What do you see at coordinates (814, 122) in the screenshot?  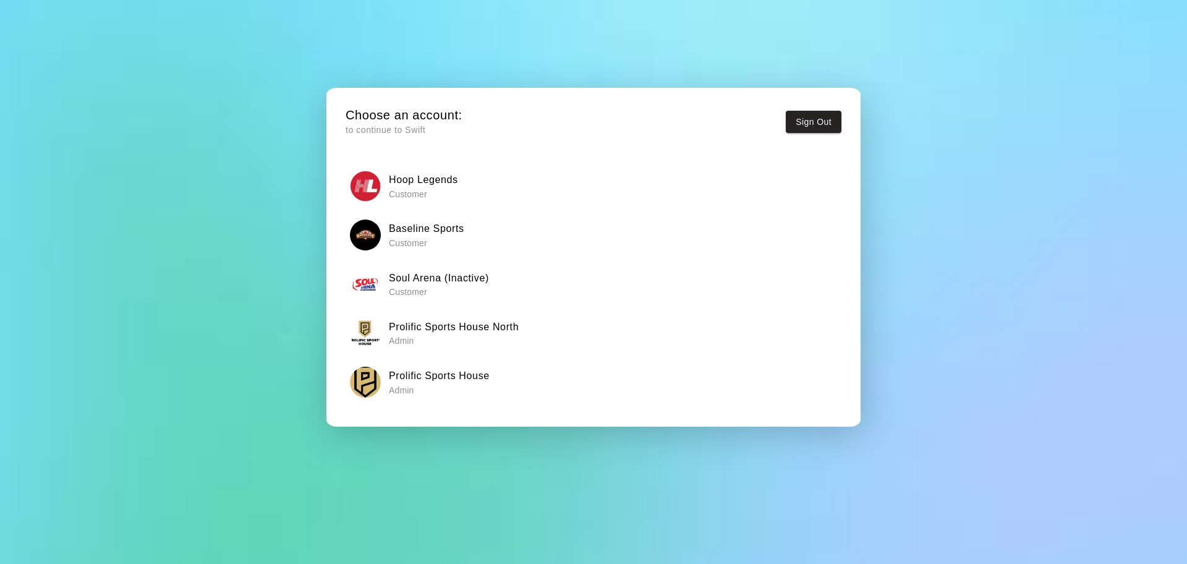 I see `button: Sign Out` at bounding box center [814, 122].